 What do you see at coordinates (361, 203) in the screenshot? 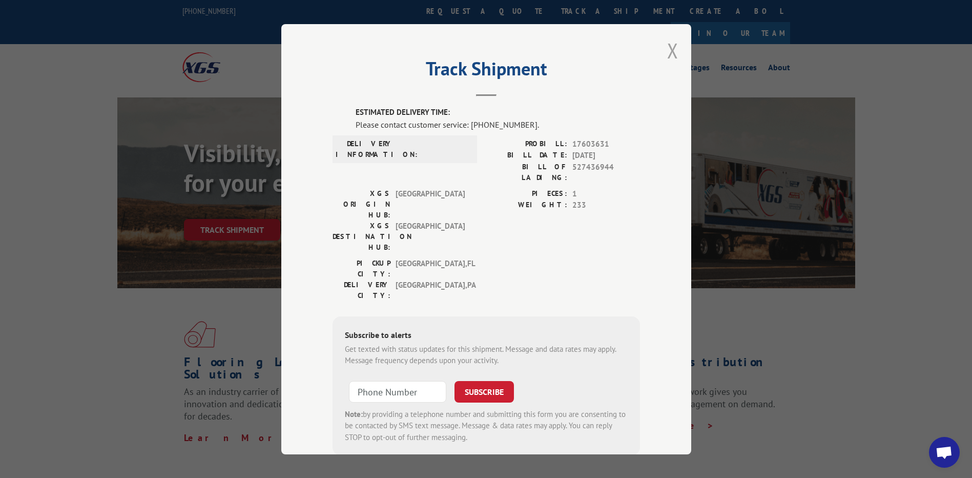
I see `label: XGS ORIGIN HUB:` at bounding box center [361, 203].